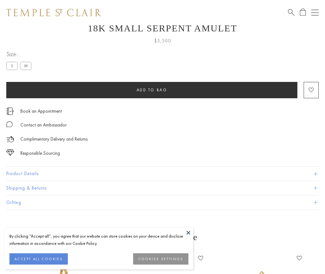 The image size is (325, 274). Describe the element at coordinates (99, 240) in the screenshot. I see `div: By clicking “Accept all”, you agree that our website can store cookies on your device and disclos...` at that location.